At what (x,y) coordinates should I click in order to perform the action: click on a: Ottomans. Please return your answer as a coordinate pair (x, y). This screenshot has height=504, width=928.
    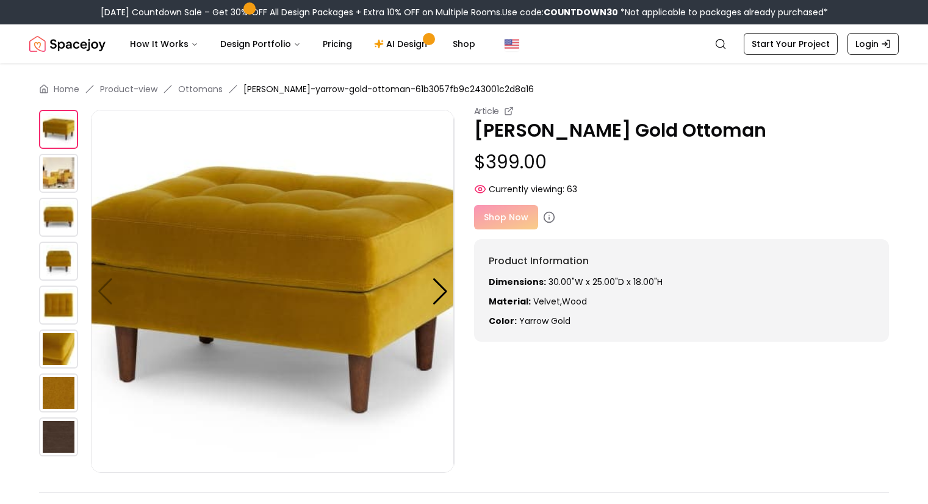
    Looking at the image, I should click on (200, 89).